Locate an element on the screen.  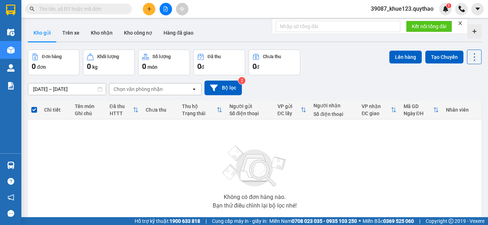
div: Trạng thái is located at coordinates (199, 113).